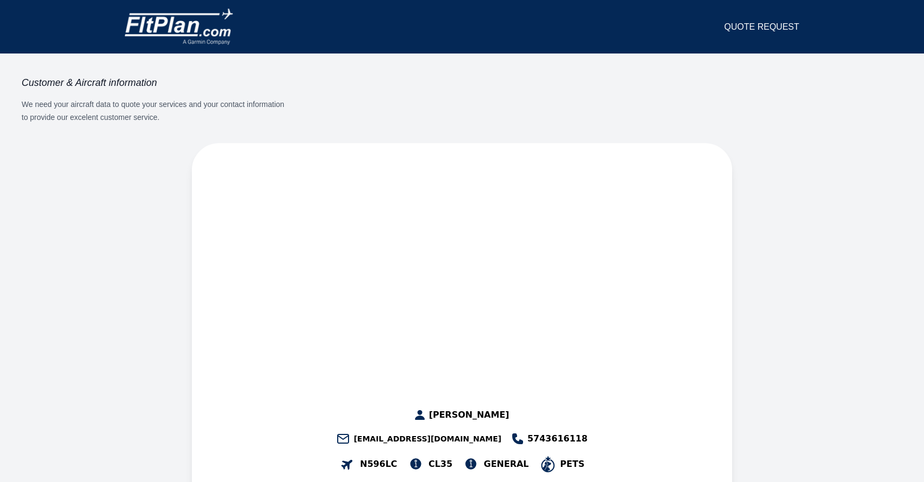 Image resolution: width=924 pixels, height=482 pixels. Describe the element at coordinates (557, 439) in the screenshot. I see `span: 5743616118` at that location.